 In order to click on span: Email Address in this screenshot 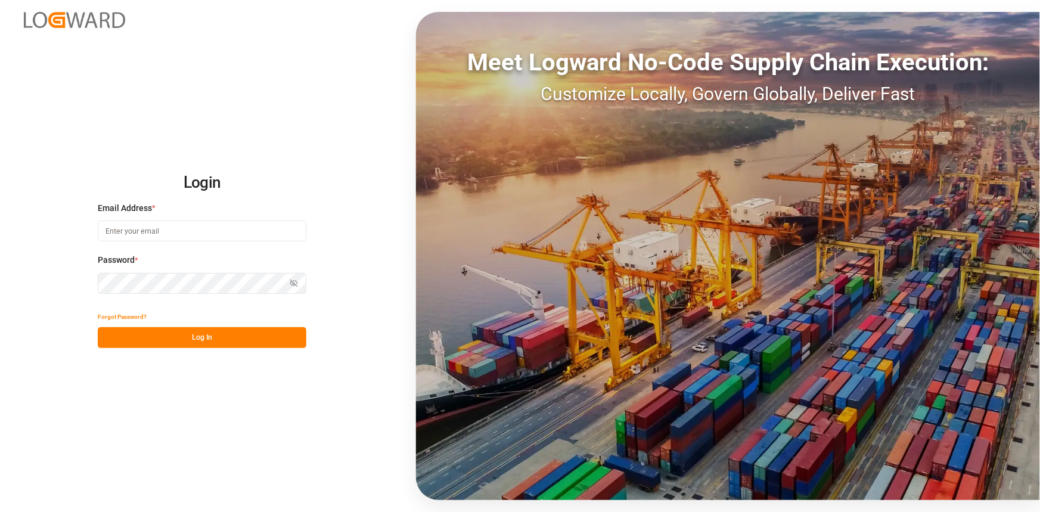, I will do `click(125, 208)`.